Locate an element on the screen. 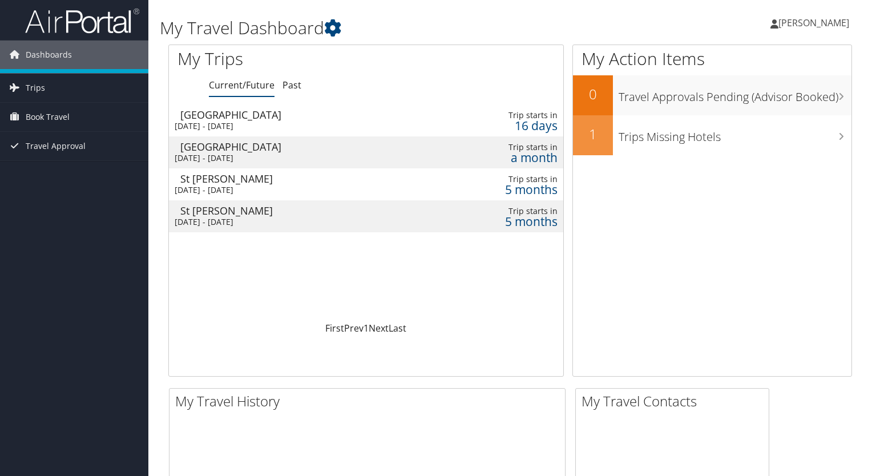  a: Prev is located at coordinates (354, 328).